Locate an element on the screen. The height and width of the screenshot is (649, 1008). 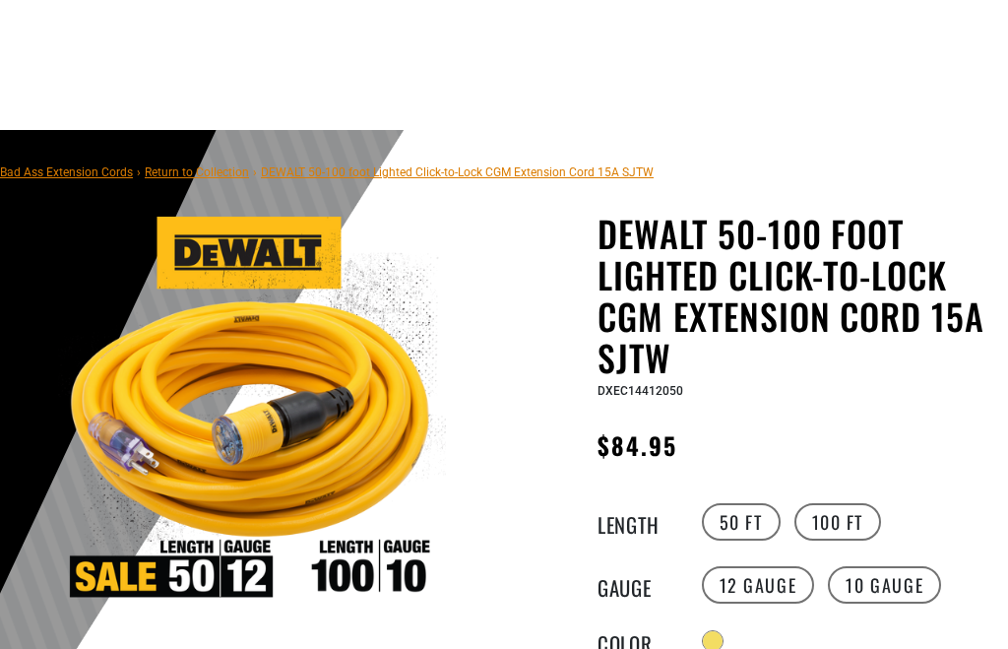
h1: DEWALT 50-100 foot Lighted Click-to-Lock CGM Extension Cord 15A SJTW is located at coordinates (795, 295).